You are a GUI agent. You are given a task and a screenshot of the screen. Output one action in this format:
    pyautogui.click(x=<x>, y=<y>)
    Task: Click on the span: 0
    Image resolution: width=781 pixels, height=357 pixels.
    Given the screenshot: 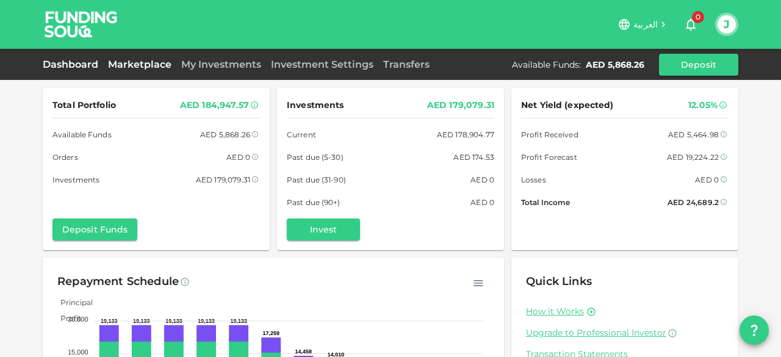 What is the action you would take?
    pyautogui.click(x=698, y=17)
    